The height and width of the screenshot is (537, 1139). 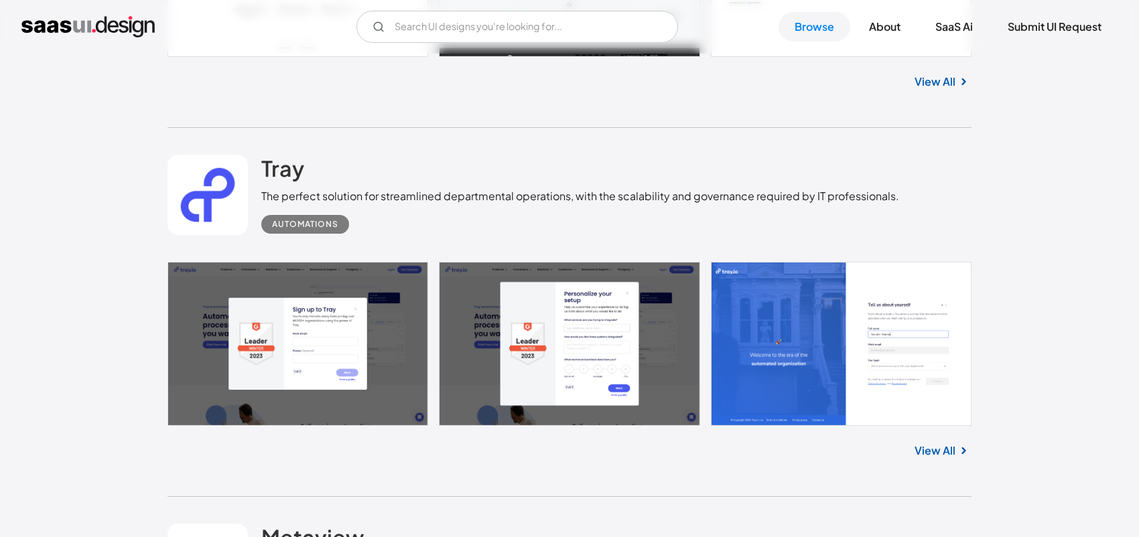 What do you see at coordinates (1055, 27) in the screenshot?
I see `a: Submit UI Request` at bounding box center [1055, 27].